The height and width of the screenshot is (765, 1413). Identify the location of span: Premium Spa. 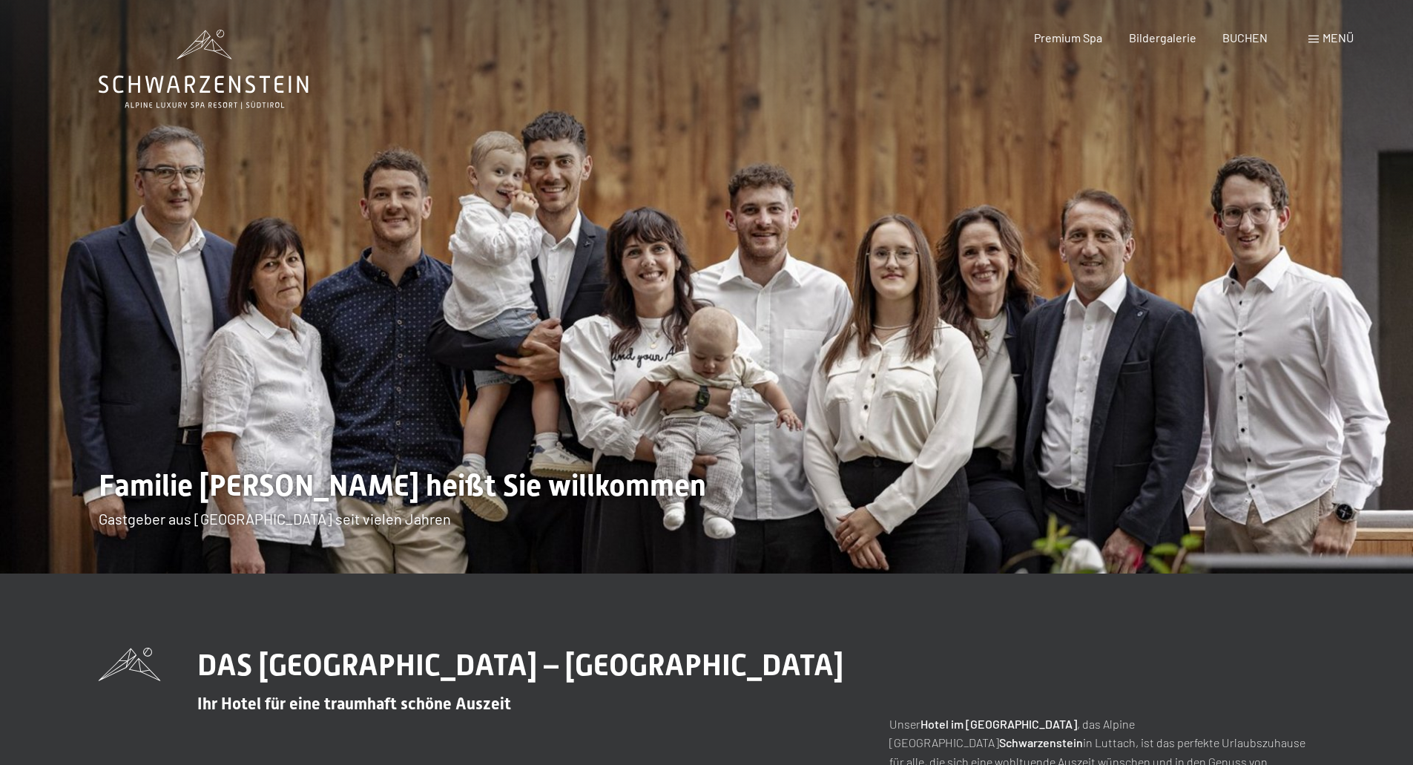
(1068, 37).